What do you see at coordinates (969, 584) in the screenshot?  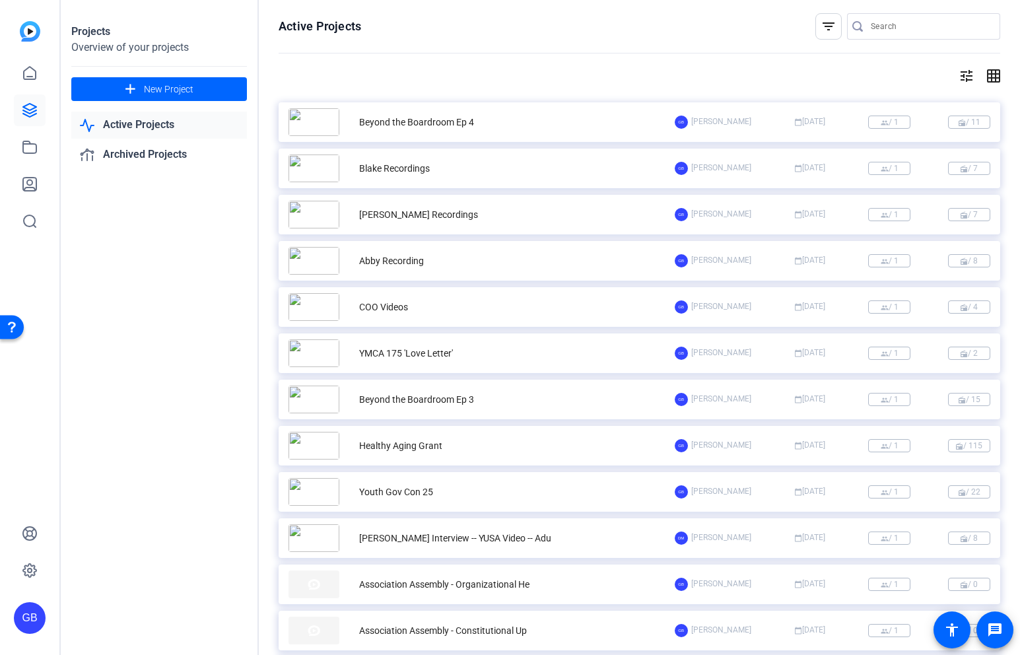 I see `span: / 0` at bounding box center [969, 584].